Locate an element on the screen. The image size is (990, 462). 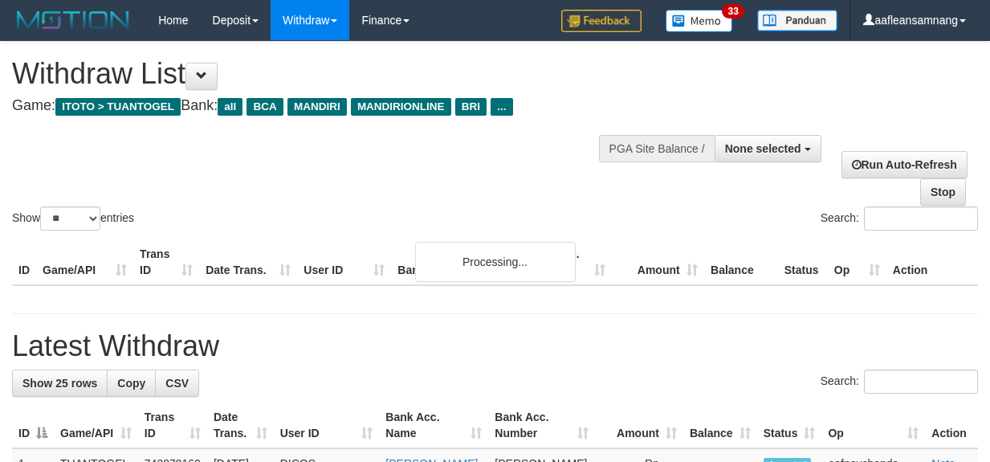
th: ID is located at coordinates (24, 262).